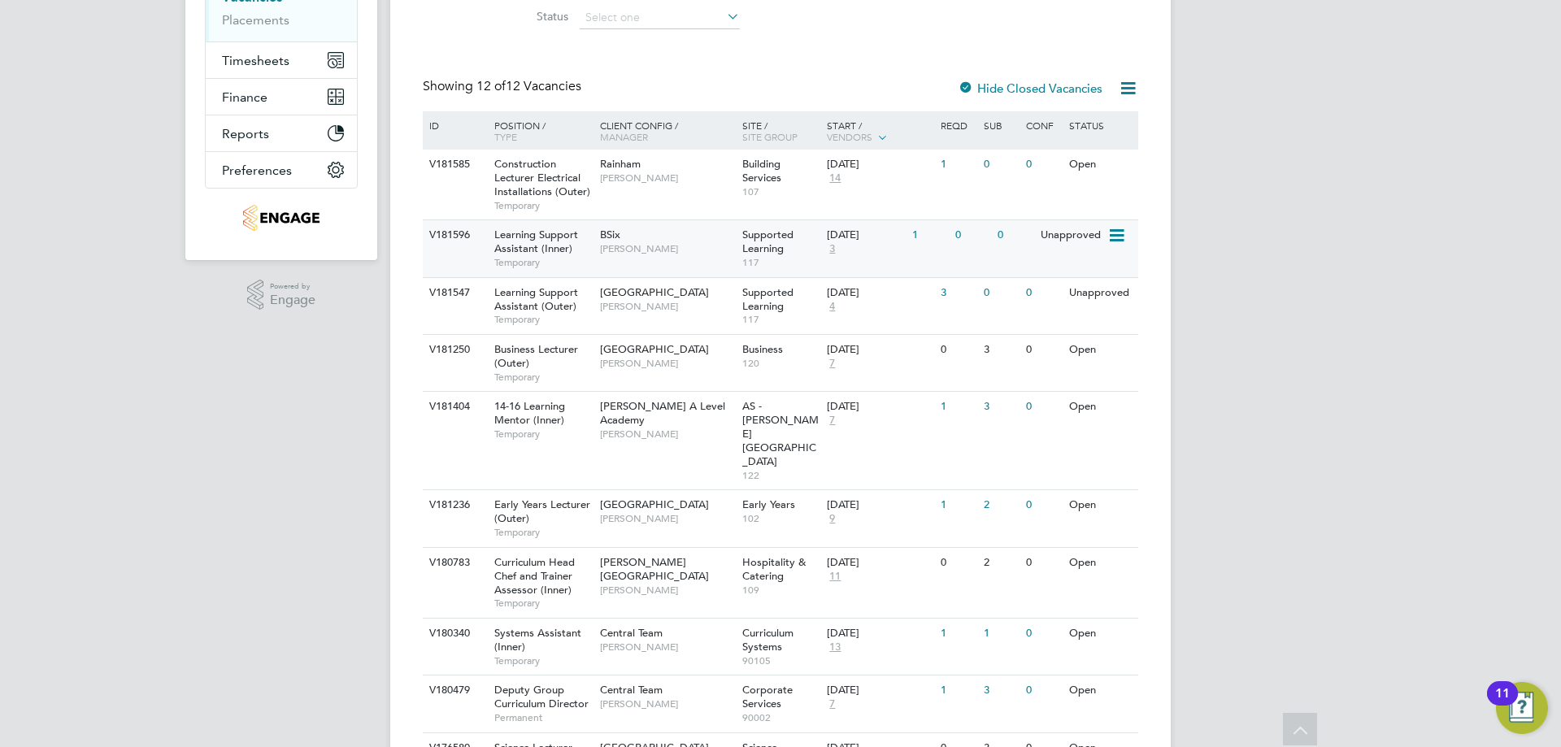 This screenshot has height=747, width=1561. Describe the element at coordinates (281, 170) in the screenshot. I see `button: Preferences` at that location.